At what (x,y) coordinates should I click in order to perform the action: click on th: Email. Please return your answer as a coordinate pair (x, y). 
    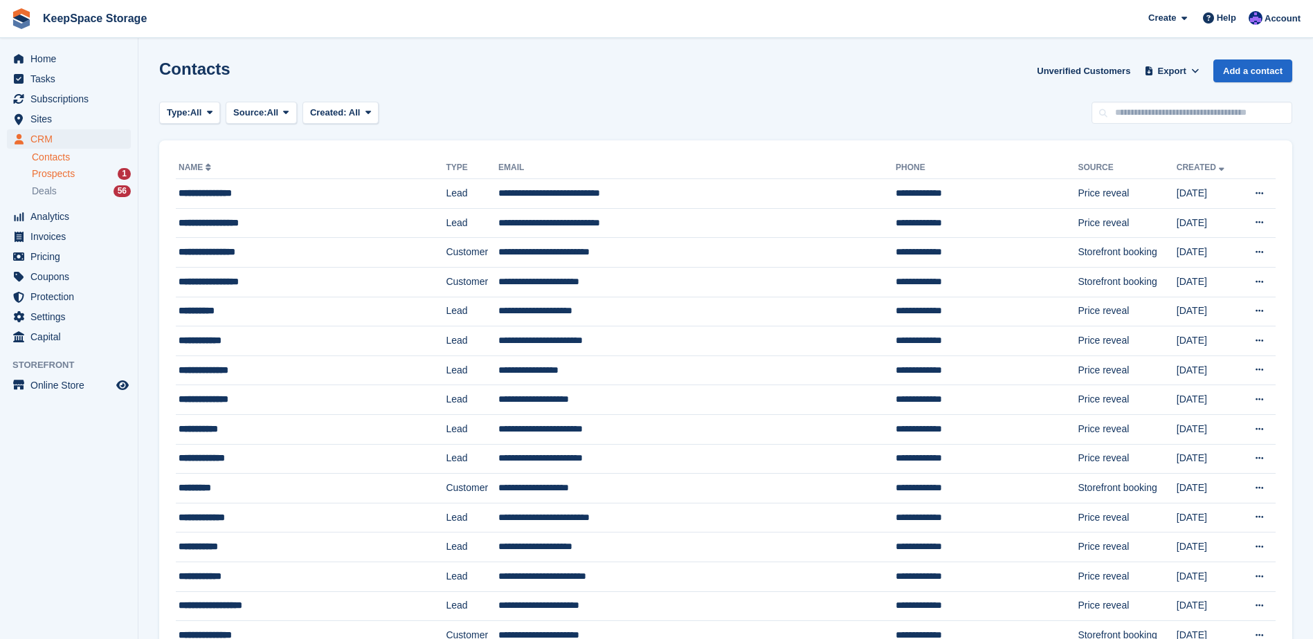
    Looking at the image, I should click on (697, 168).